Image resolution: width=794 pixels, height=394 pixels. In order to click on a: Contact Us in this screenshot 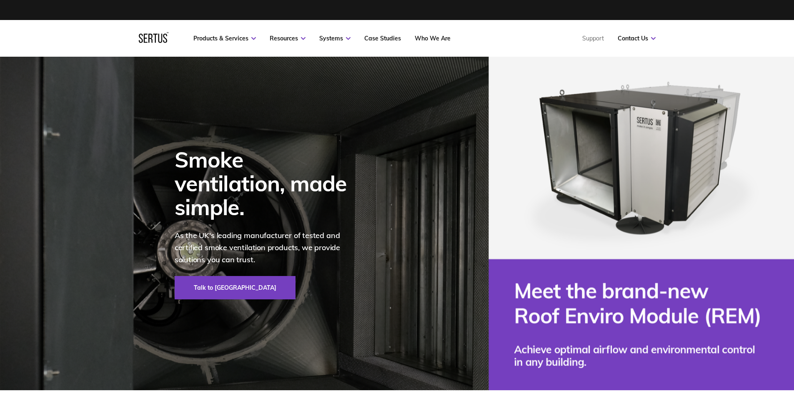, I will do `click(637, 38)`.